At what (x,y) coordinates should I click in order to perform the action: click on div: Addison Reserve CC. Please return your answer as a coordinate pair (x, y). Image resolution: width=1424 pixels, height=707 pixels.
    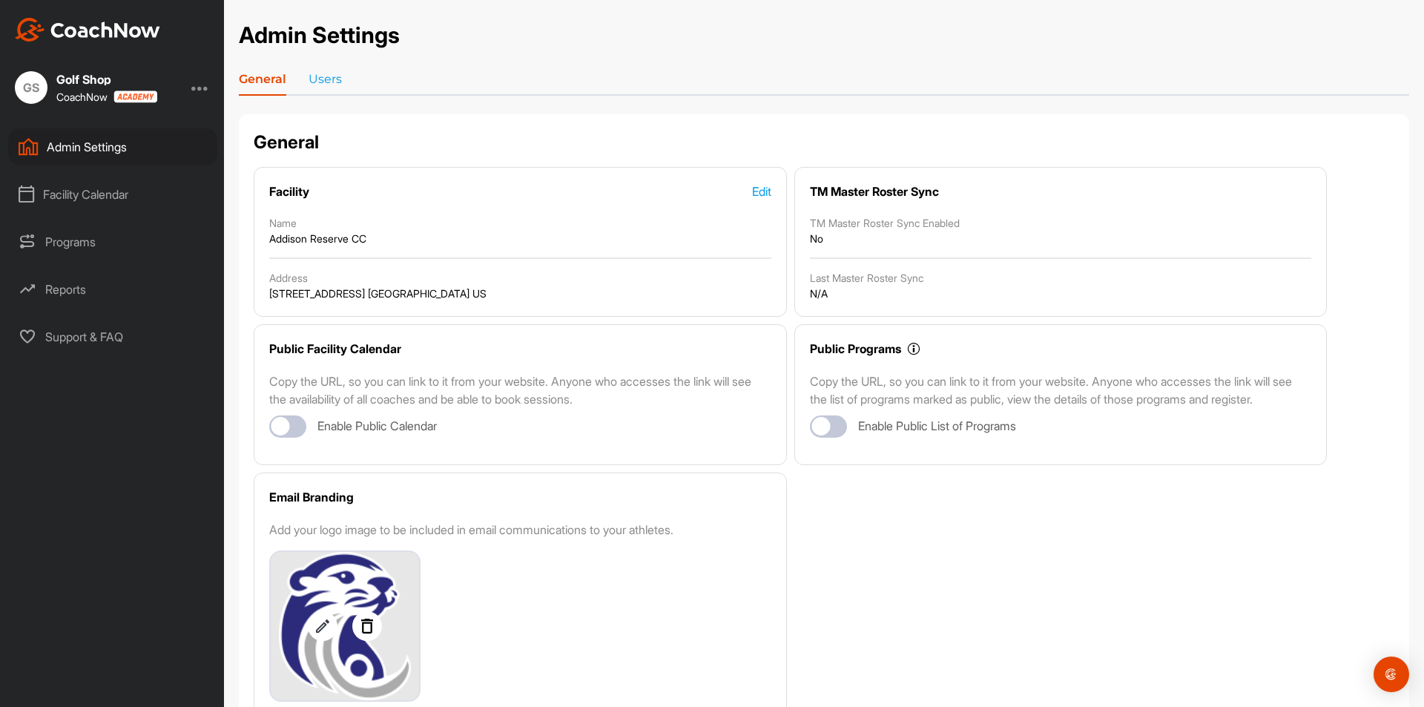
    Looking at the image, I should click on (520, 238).